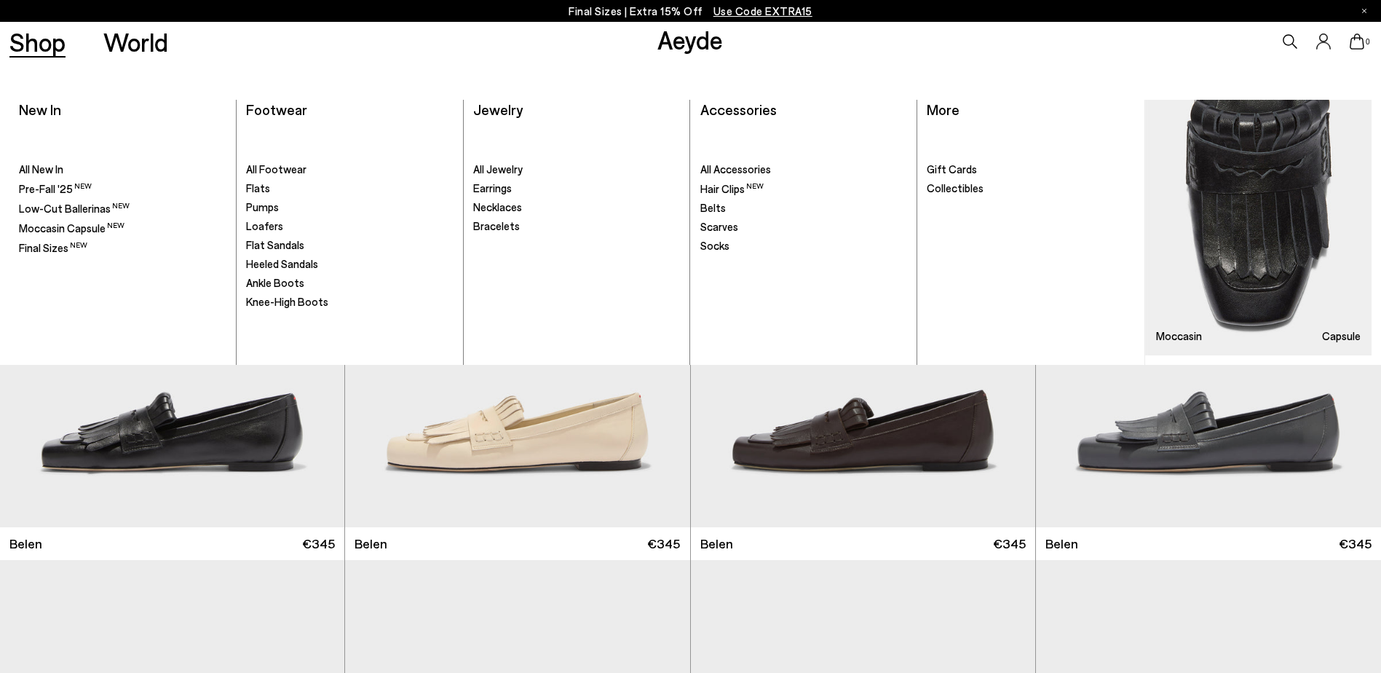 This screenshot has width=1381, height=673. What do you see at coordinates (690, 39) in the screenshot?
I see `a: Aeyde` at bounding box center [690, 39].